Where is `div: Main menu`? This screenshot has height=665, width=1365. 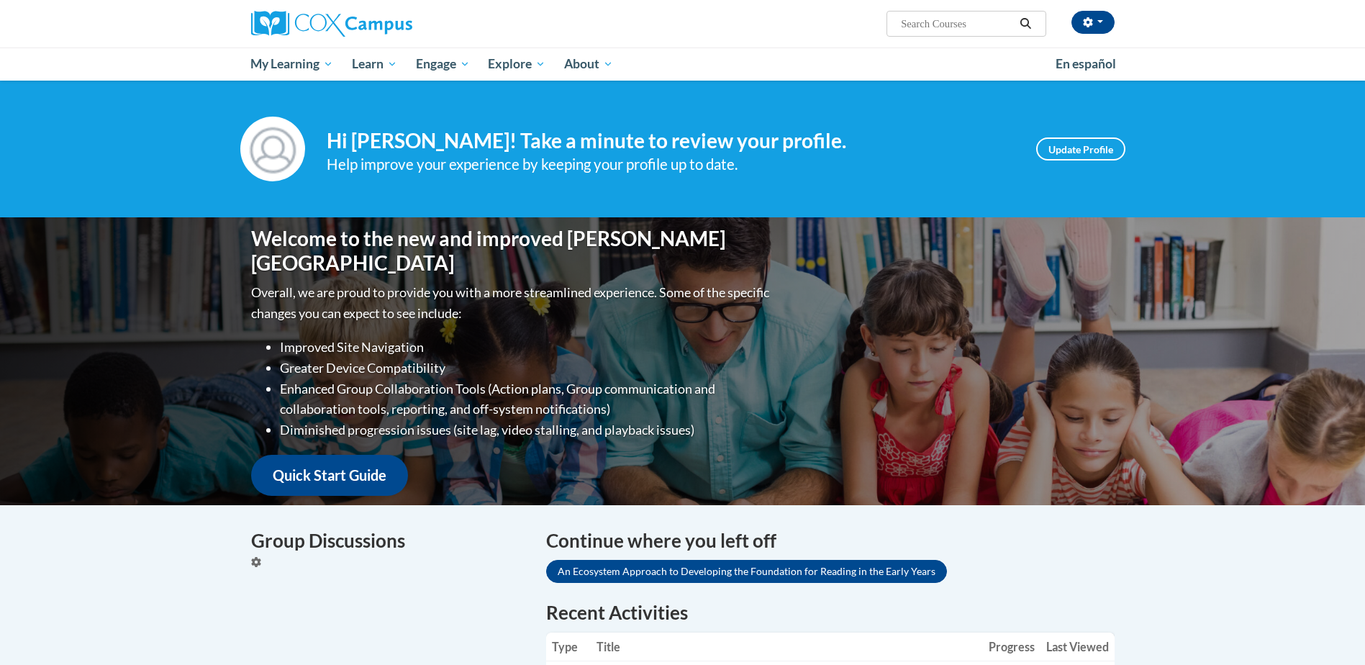 div: Main menu is located at coordinates (683, 64).